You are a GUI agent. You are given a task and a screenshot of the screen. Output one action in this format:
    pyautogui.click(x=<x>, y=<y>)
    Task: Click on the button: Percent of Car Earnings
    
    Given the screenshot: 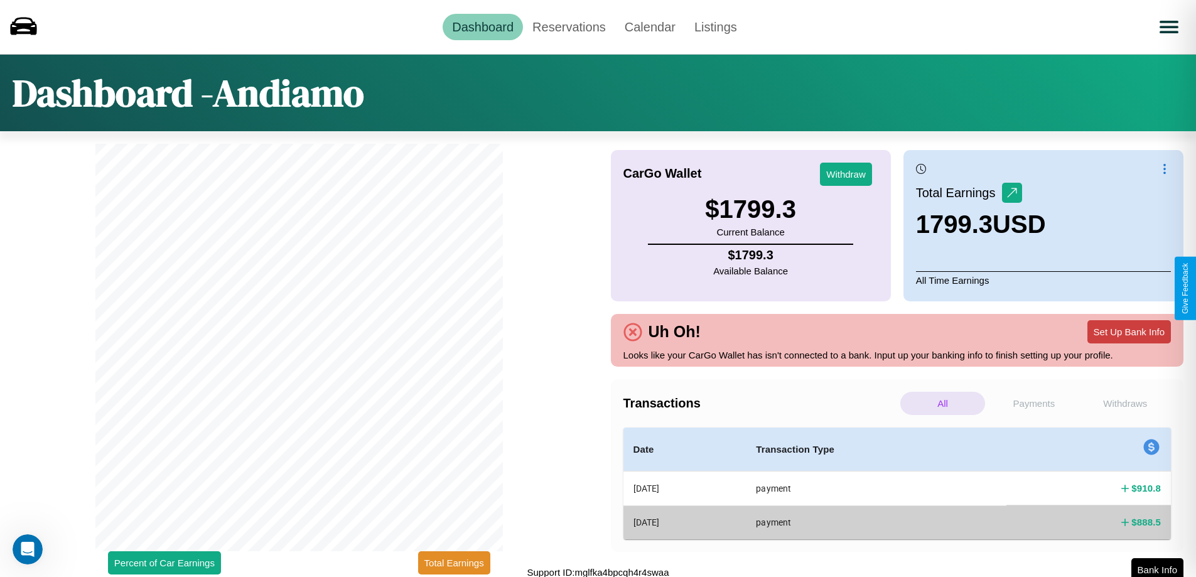 What is the action you would take?
    pyautogui.click(x=164, y=562)
    